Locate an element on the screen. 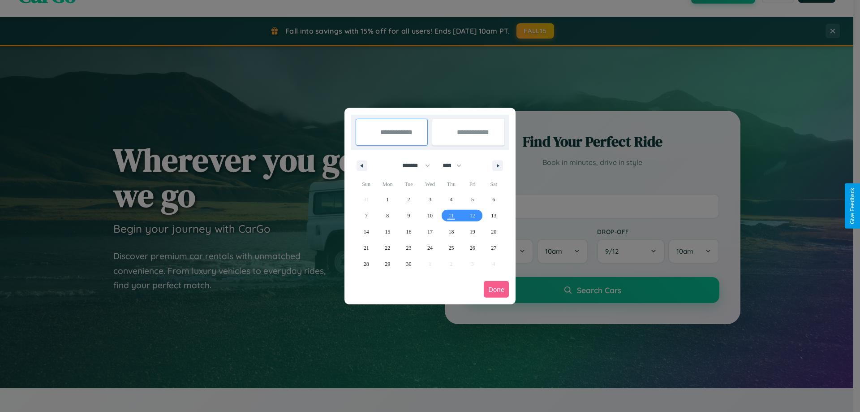 Image resolution: width=860 pixels, height=412 pixels. span: 20 is located at coordinates (494, 232).